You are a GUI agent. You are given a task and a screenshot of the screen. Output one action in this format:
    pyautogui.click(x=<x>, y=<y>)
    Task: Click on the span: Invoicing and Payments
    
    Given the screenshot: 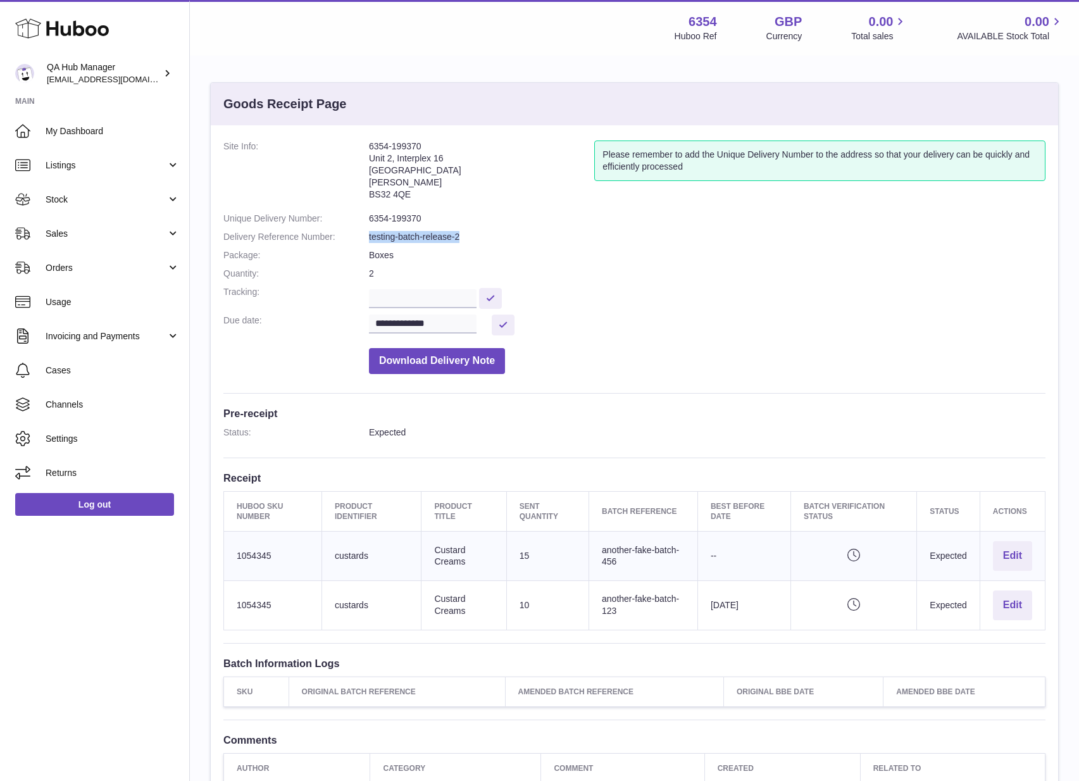 What is the action you would take?
    pyautogui.click(x=106, y=336)
    